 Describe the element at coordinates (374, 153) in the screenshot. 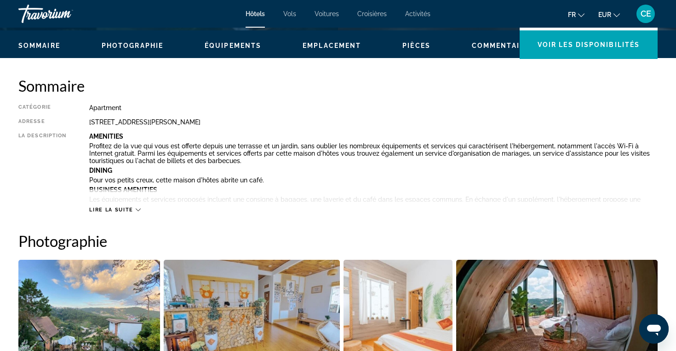

I see `p: Profitez de la vue qui vous est offerte depuis une terrasse et un jardin, sans oublier les nombre...` at that location.